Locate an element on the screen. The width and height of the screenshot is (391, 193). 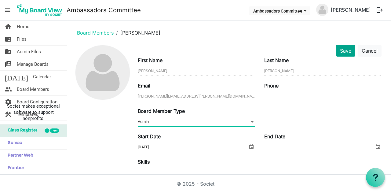
a: © 2025 - Societ is located at coordinates (195, 183).